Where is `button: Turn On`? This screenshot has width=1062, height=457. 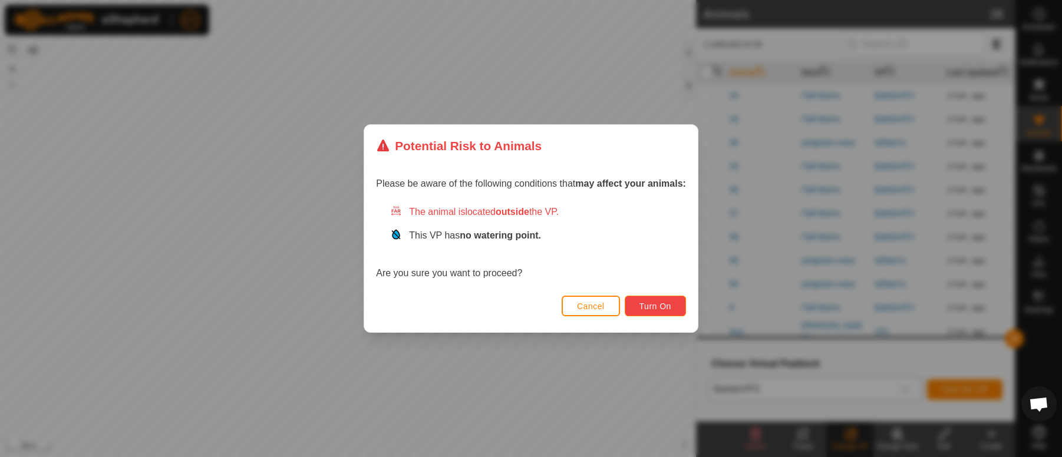 button: Turn On is located at coordinates (655, 306).